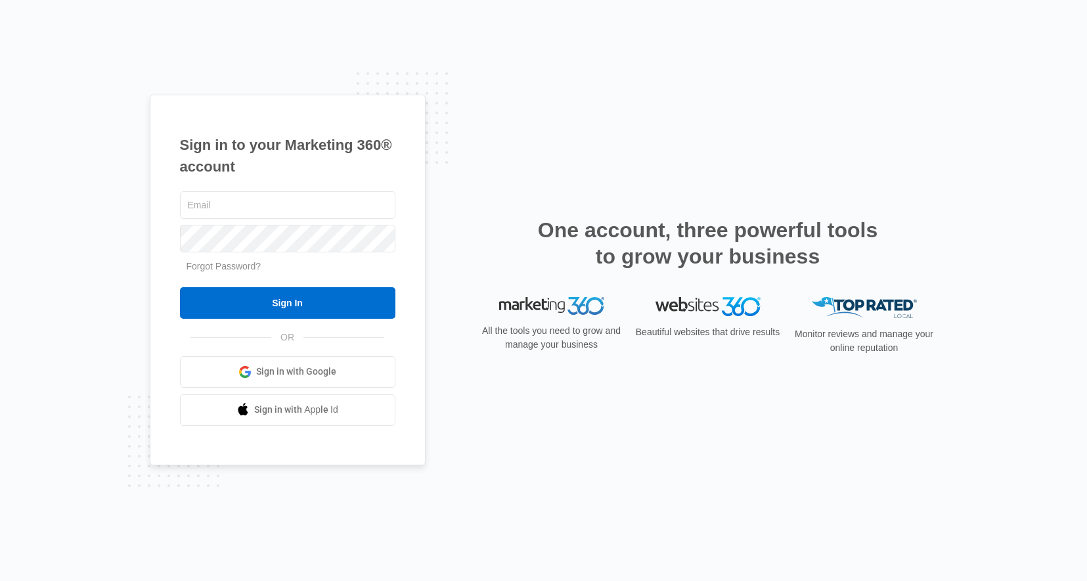  I want to click on p: Monitor reviews and manage your online reputation, so click(864, 341).